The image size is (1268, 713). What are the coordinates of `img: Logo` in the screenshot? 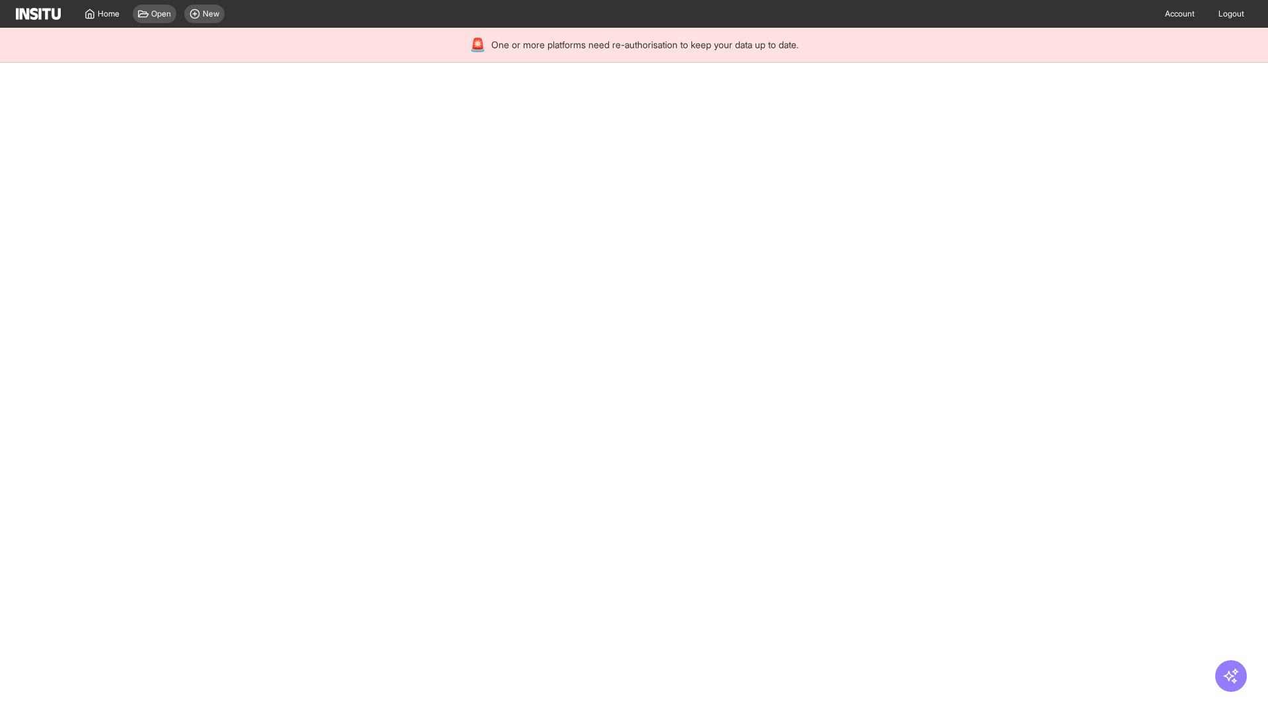 It's located at (38, 14).